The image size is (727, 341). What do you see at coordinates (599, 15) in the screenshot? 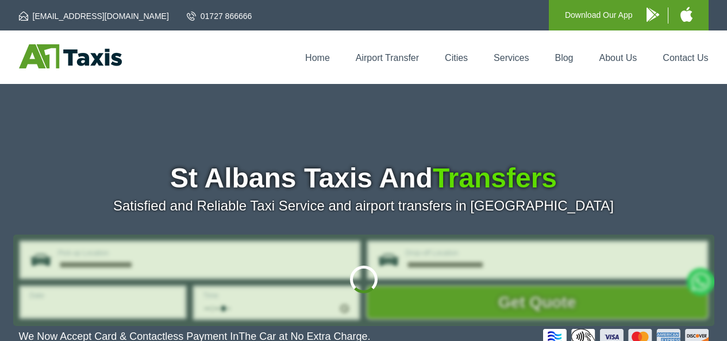
I see `p: Download Our App` at bounding box center [599, 15].